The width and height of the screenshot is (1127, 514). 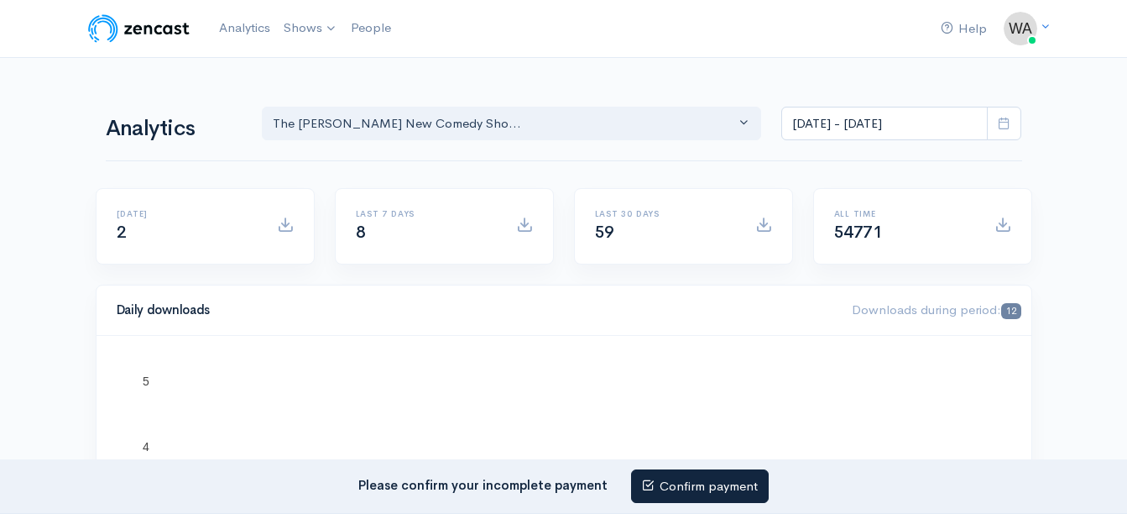 What do you see at coordinates (174, 128) in the screenshot?
I see `h1: Analytics` at bounding box center [174, 128].